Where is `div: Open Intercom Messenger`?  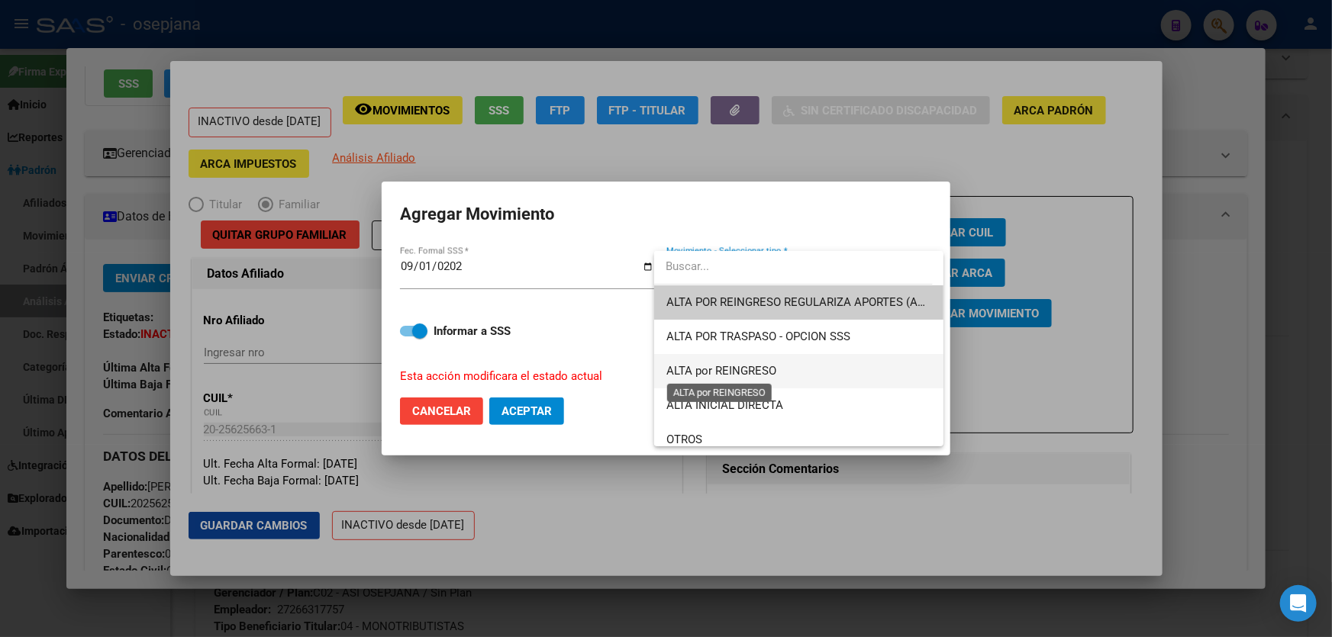
div: Open Intercom Messenger is located at coordinates (1298, 604).